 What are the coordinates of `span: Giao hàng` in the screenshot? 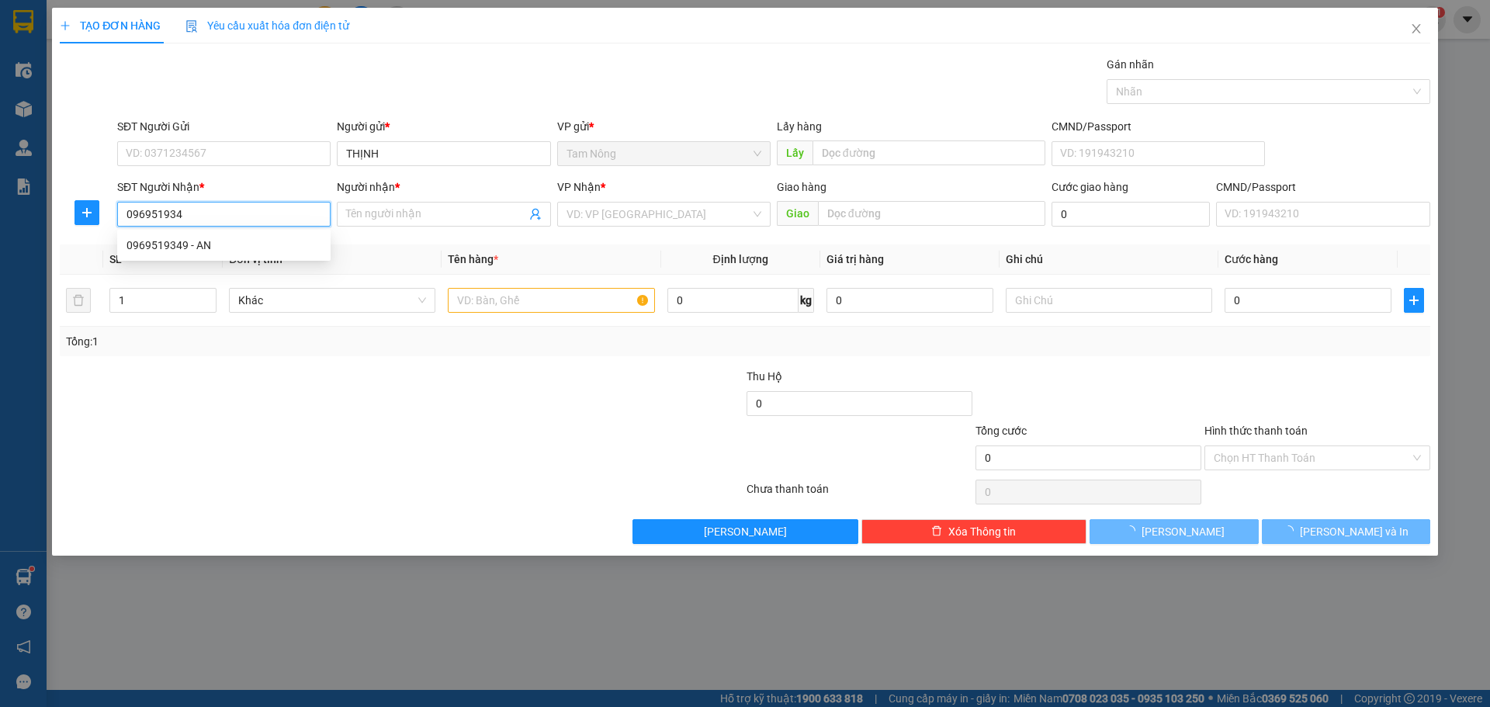 It's located at (802, 187).